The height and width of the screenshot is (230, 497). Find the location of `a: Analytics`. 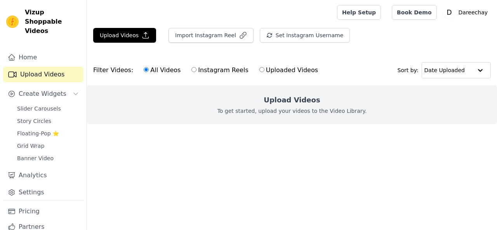

a: Analytics is located at coordinates (43, 175).